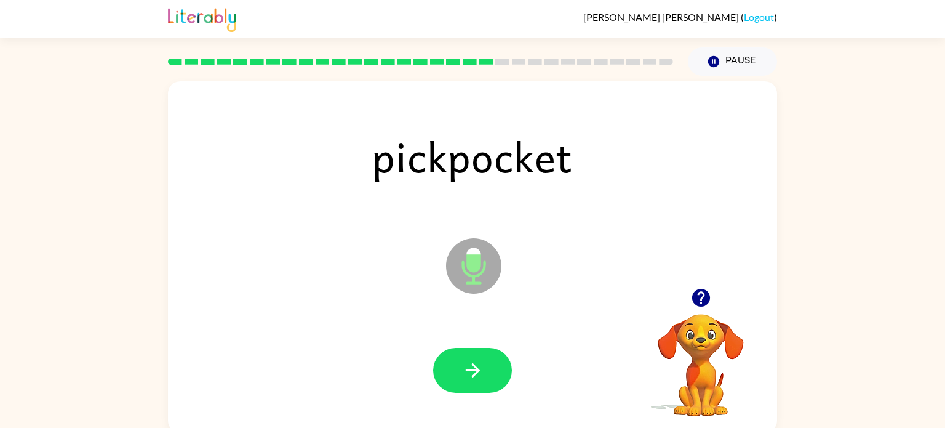 The height and width of the screenshot is (428, 945). Describe the element at coordinates (759, 17) in the screenshot. I see `a: Logout` at that location.